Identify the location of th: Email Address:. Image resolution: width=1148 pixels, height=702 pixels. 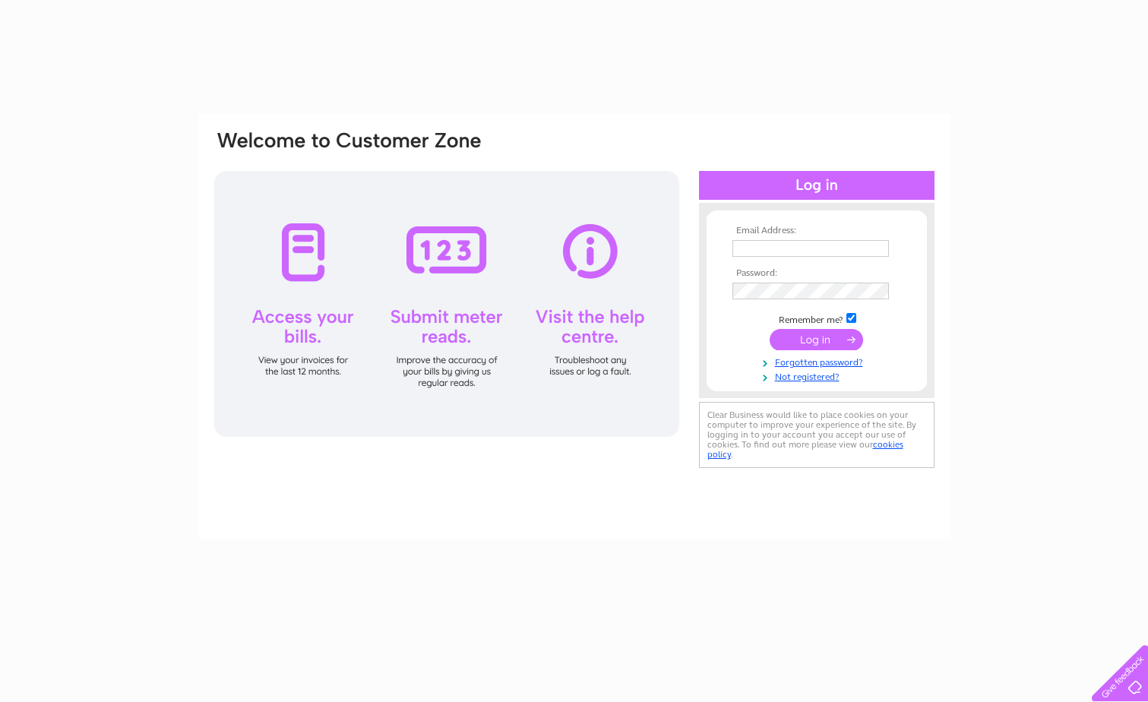
(817, 231).